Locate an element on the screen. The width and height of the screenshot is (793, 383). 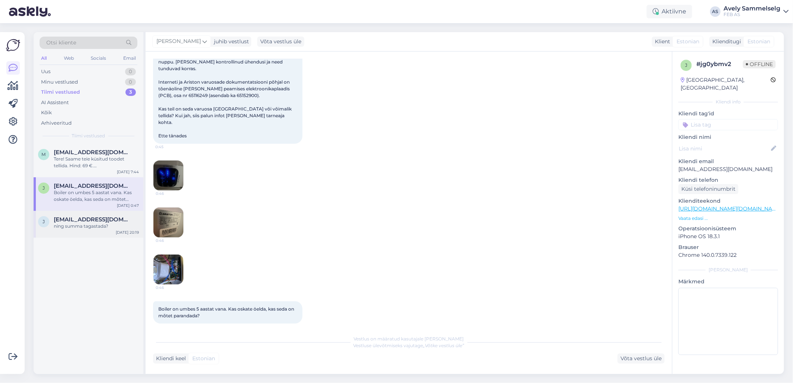
div: Socials is located at coordinates (98, 58).